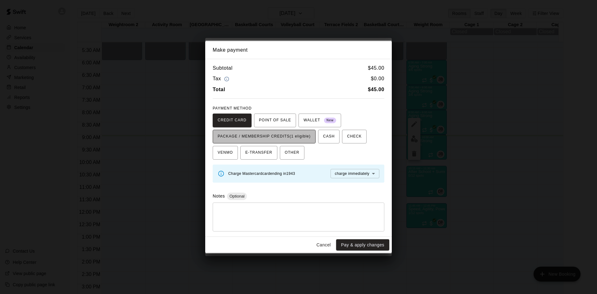 The width and height of the screenshot is (597, 294). I want to click on button: VENMO, so click(225, 153).